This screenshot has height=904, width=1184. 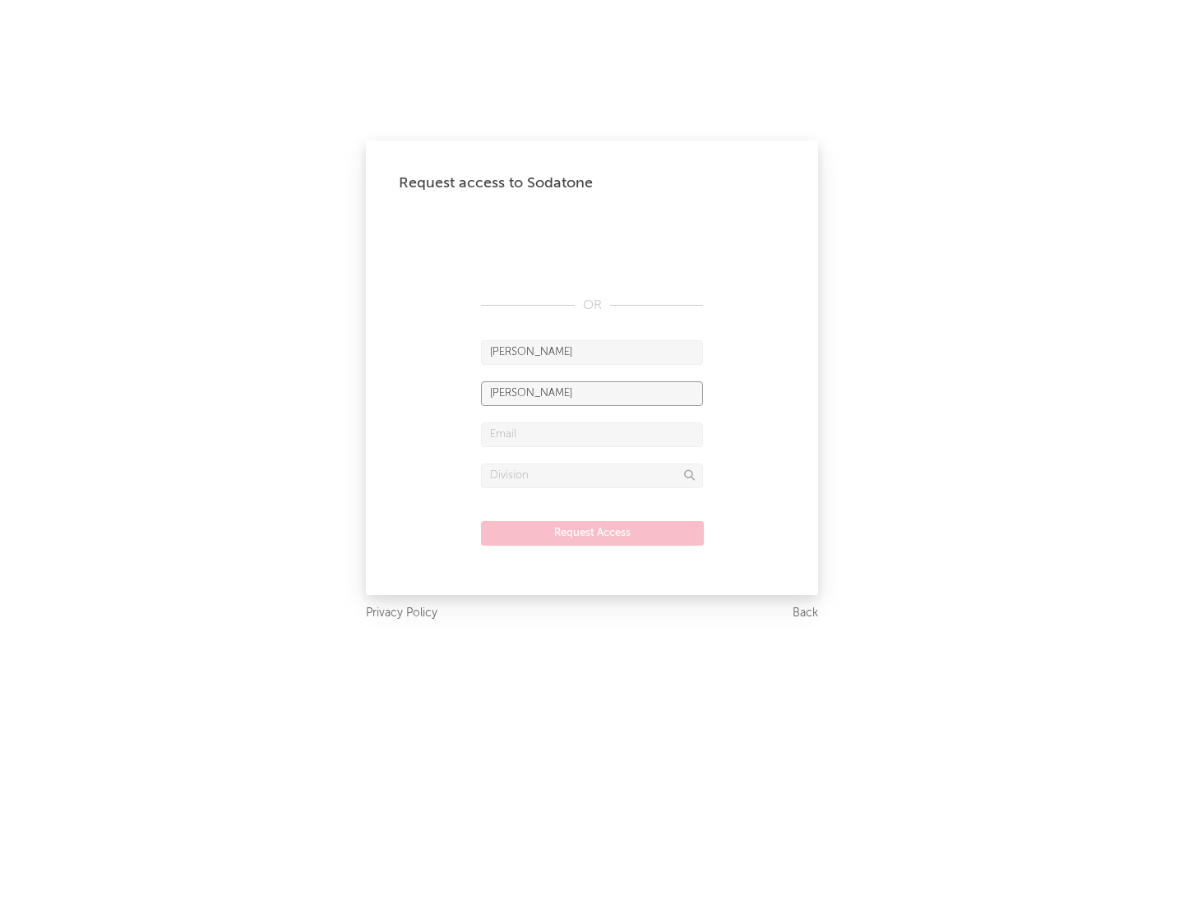 What do you see at coordinates (805, 613) in the screenshot?
I see `a: Back` at bounding box center [805, 613].